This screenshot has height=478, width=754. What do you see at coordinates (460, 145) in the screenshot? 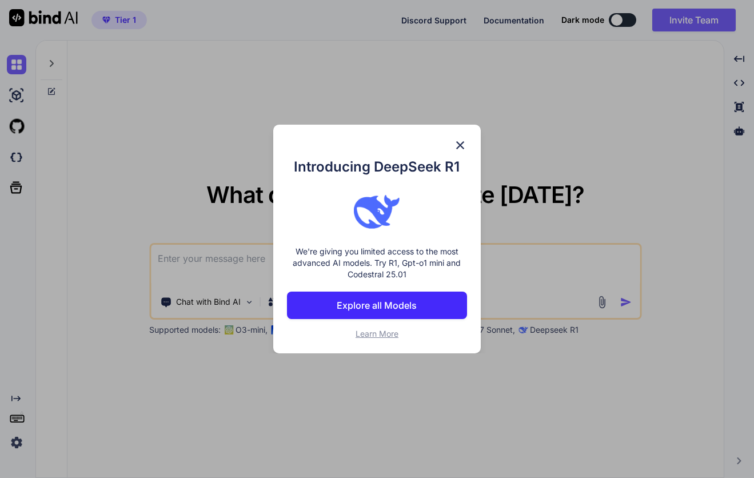
I see `img: close` at bounding box center [460, 145].